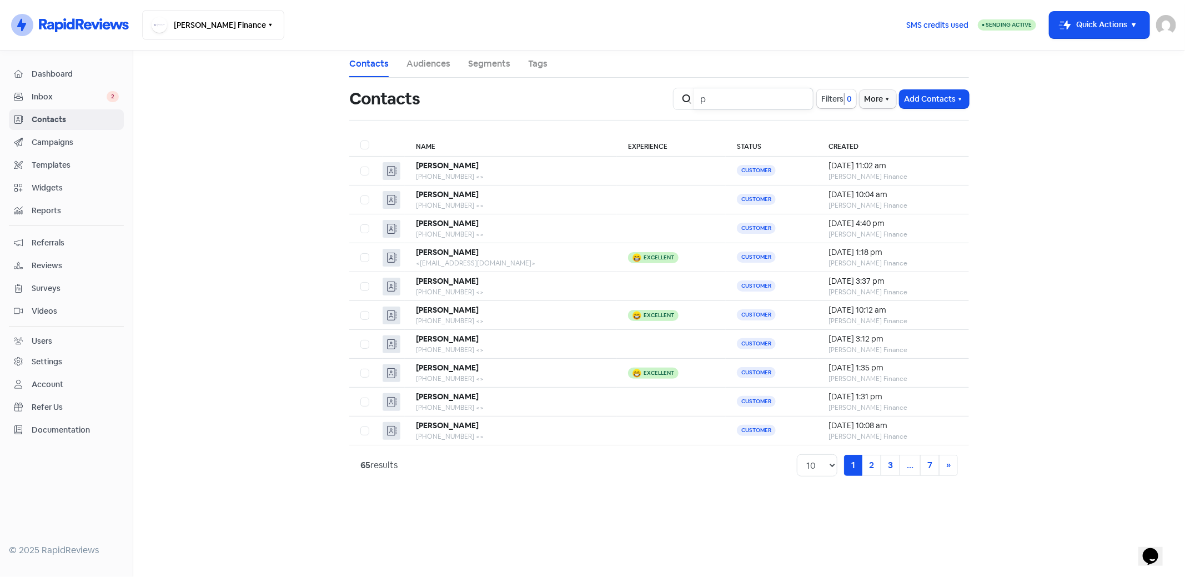 This screenshot has height=577, width=1185. What do you see at coordinates (836, 99) in the screenshot?
I see `button: Filters0` at bounding box center [836, 99].